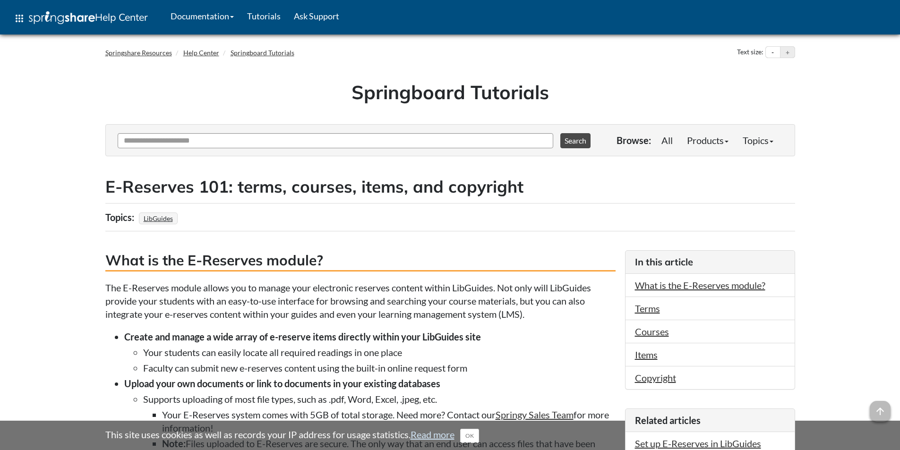 The height and width of the screenshot is (450, 900). Describe the element at coordinates (655, 378) in the screenshot. I see `a: Copyright` at that location.